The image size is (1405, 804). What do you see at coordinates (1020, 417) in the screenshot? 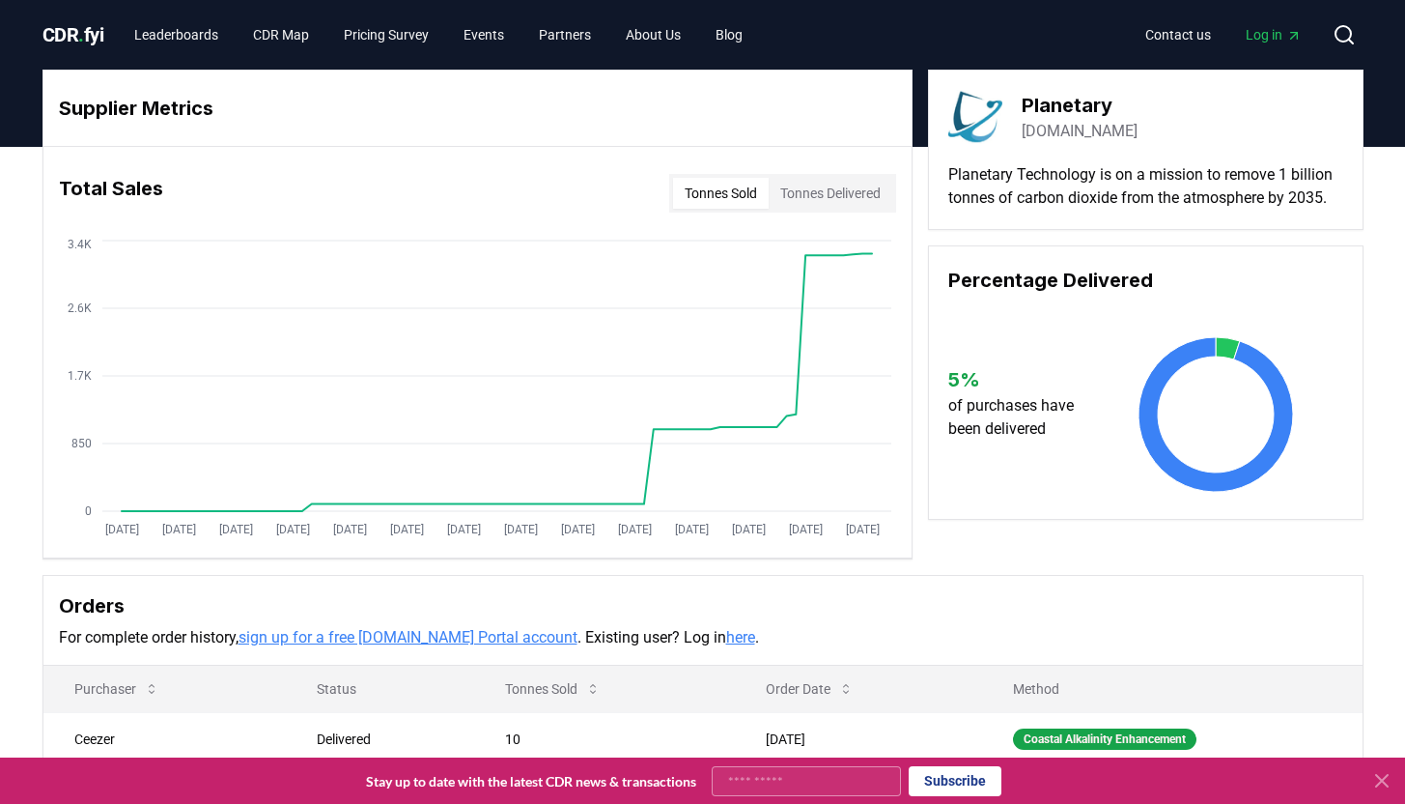
I see `p: of purchases have been delivered` at bounding box center [1020, 417].